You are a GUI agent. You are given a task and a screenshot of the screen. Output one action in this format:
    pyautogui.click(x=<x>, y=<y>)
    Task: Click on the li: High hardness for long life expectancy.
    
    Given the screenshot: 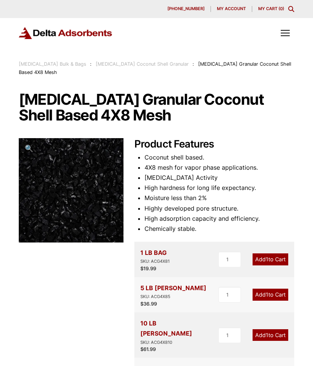 What is the action you would take?
    pyautogui.click(x=219, y=188)
    